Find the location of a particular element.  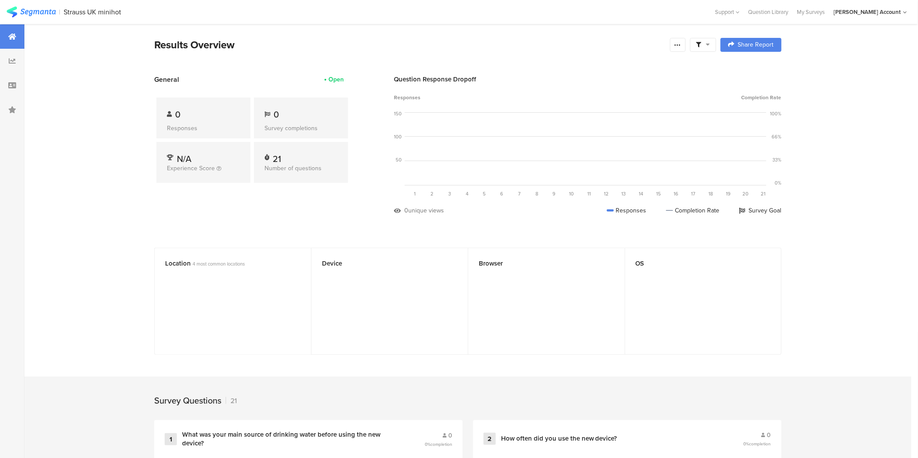

span: 14 is located at coordinates (641, 194).